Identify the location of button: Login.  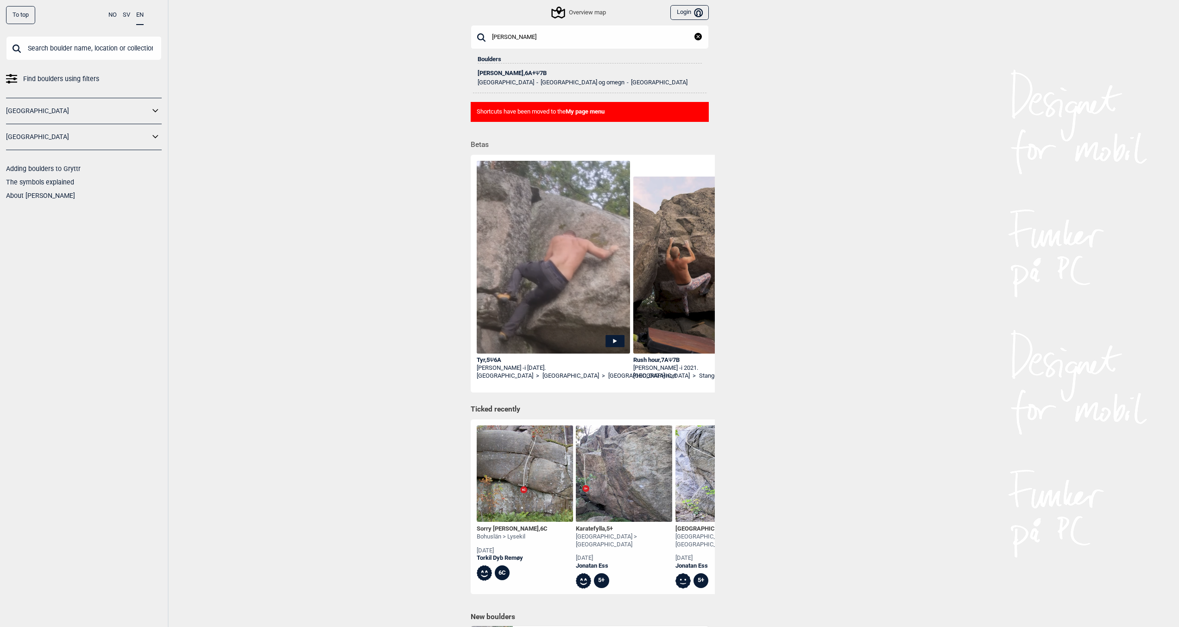
(690, 13).